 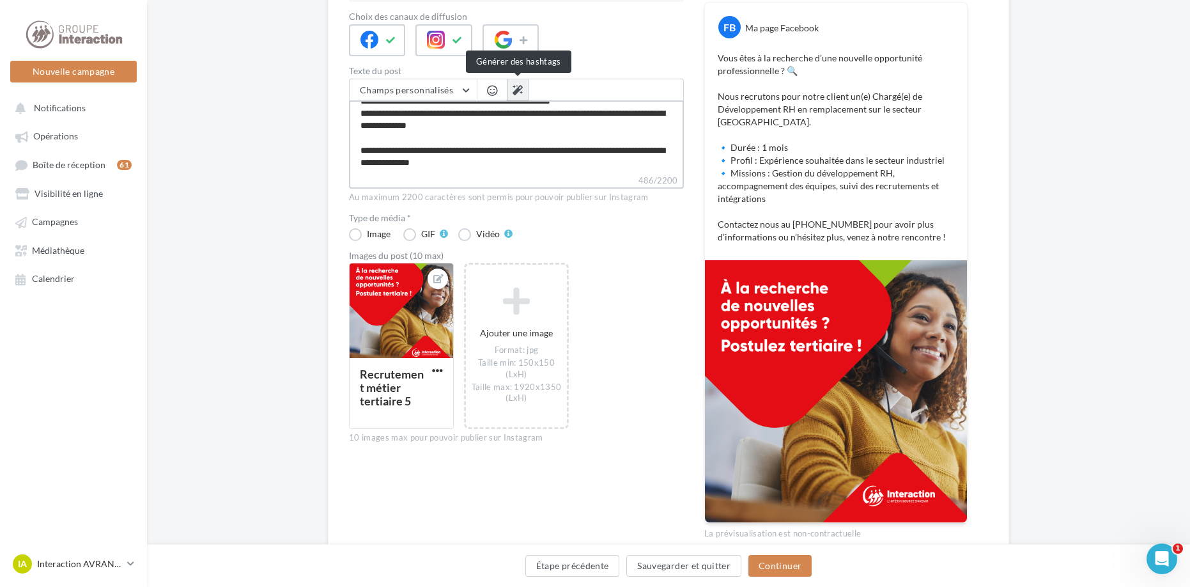 I want to click on div: Générer des hashtags, so click(x=518, y=61).